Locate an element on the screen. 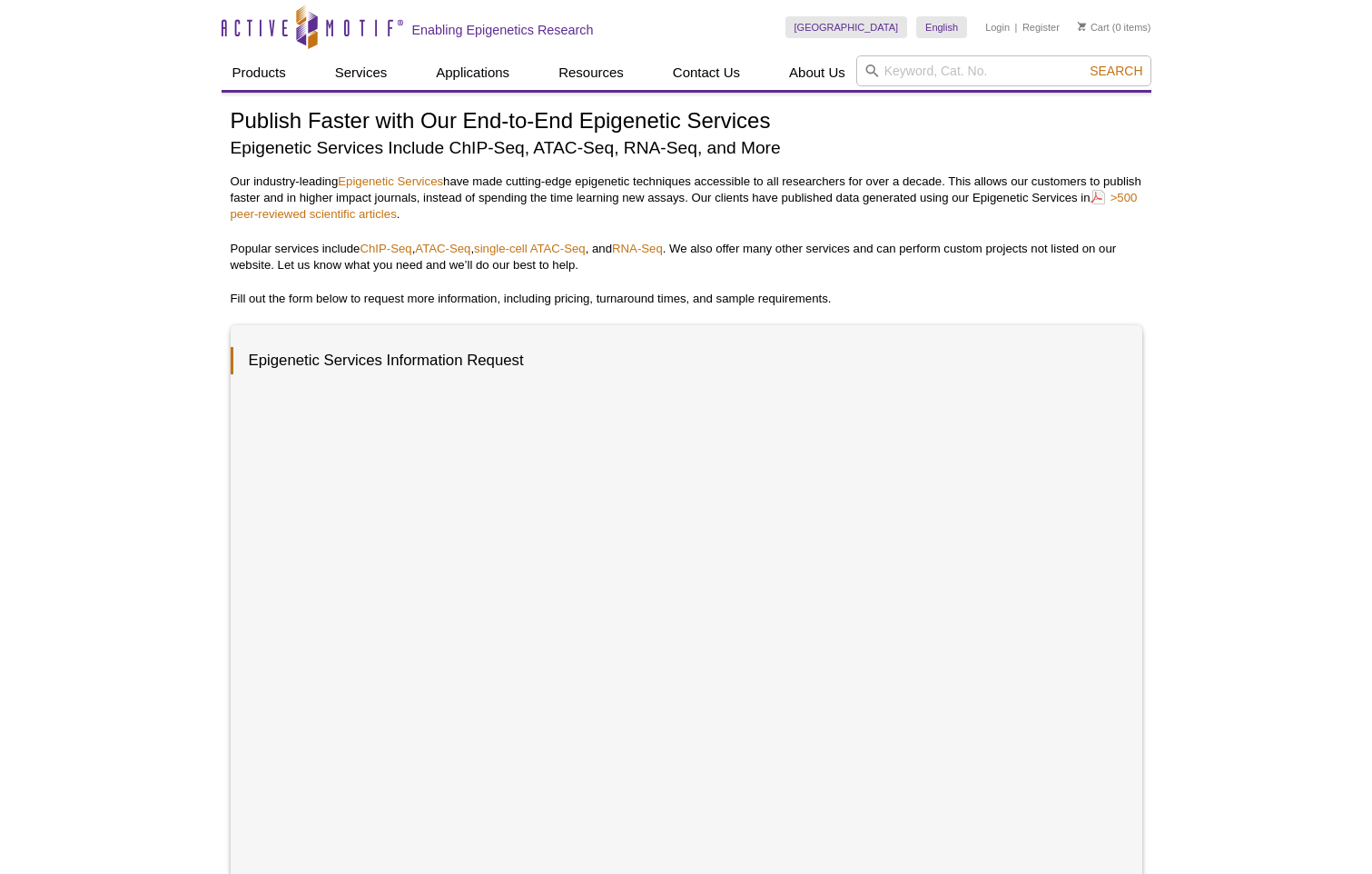 This screenshot has height=874, width=1372. span: Search is located at coordinates (1115, 70).